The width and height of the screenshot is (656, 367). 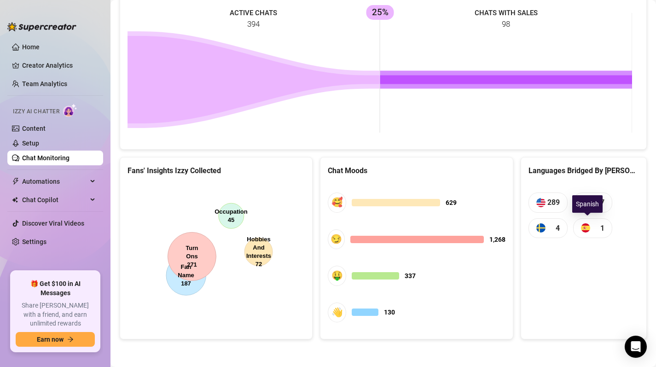 What do you see at coordinates (59, 65) in the screenshot?
I see `a: Creator Analytics` at bounding box center [59, 65].